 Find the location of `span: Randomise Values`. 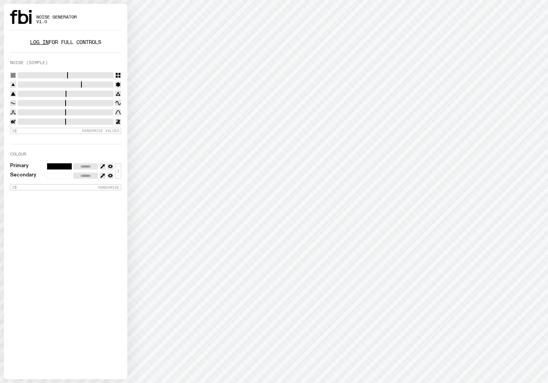

span: Randomise Values is located at coordinates (101, 130).